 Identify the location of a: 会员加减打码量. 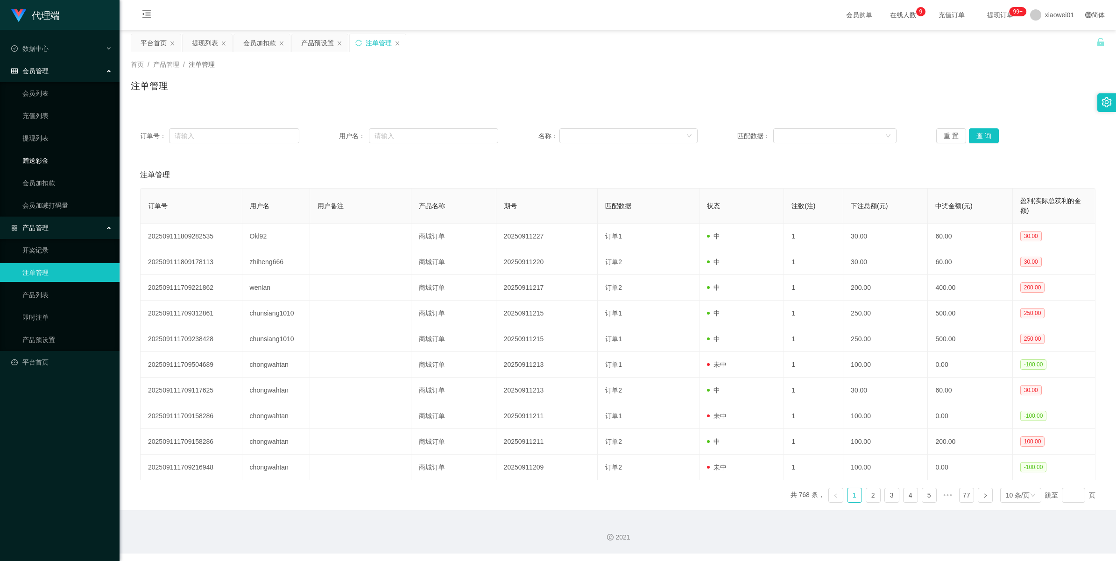
(67, 205).